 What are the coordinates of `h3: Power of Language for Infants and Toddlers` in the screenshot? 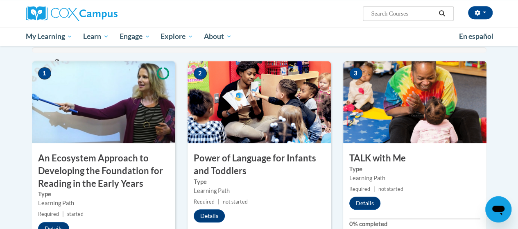 It's located at (259, 165).